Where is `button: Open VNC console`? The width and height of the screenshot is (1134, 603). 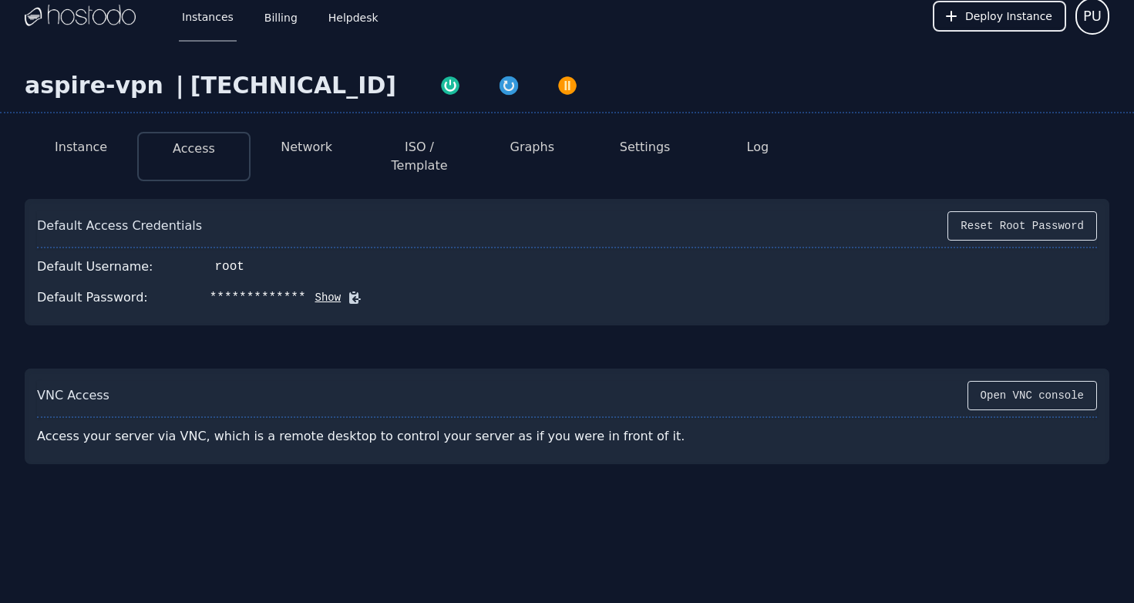
button: Open VNC console is located at coordinates (1032, 396).